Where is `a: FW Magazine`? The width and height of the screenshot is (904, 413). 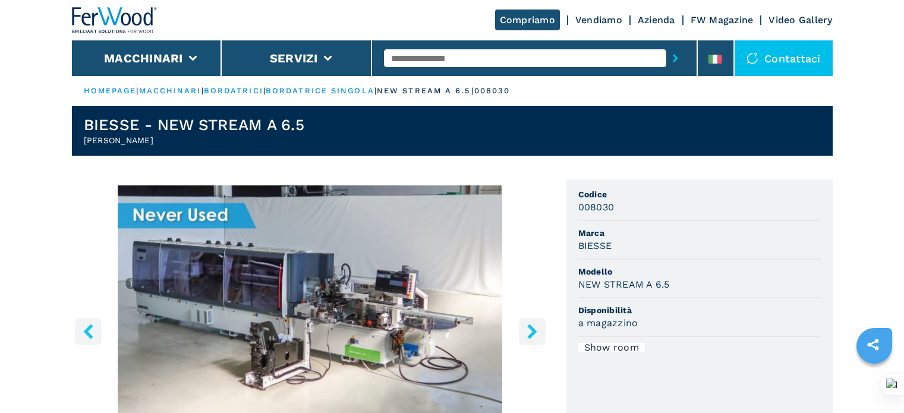 a: FW Magazine is located at coordinates (722, 20).